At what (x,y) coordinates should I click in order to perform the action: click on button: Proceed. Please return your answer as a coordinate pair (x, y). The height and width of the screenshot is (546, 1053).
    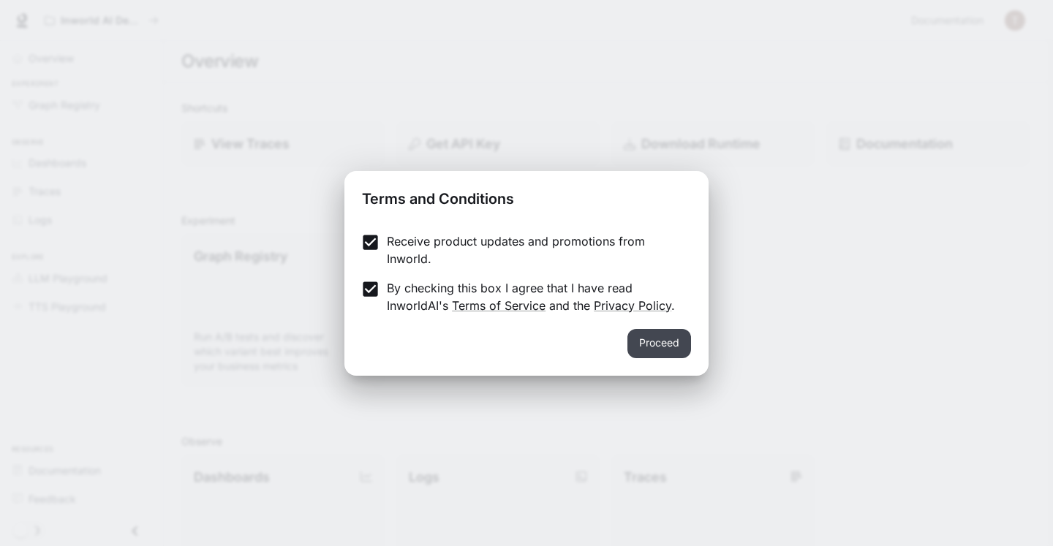
    Looking at the image, I should click on (659, 344).